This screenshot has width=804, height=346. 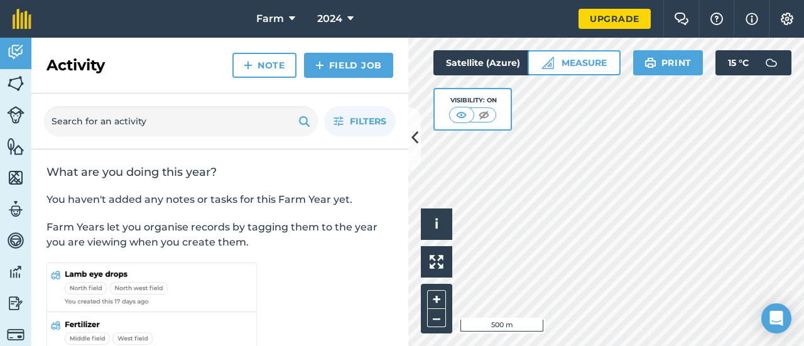 What do you see at coordinates (360, 121) in the screenshot?
I see `button: Filters` at bounding box center [360, 121].